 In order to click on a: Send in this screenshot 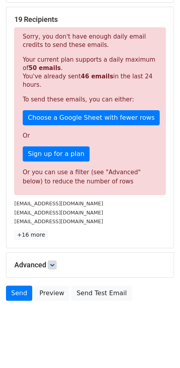, I will do `click(19, 293)`.